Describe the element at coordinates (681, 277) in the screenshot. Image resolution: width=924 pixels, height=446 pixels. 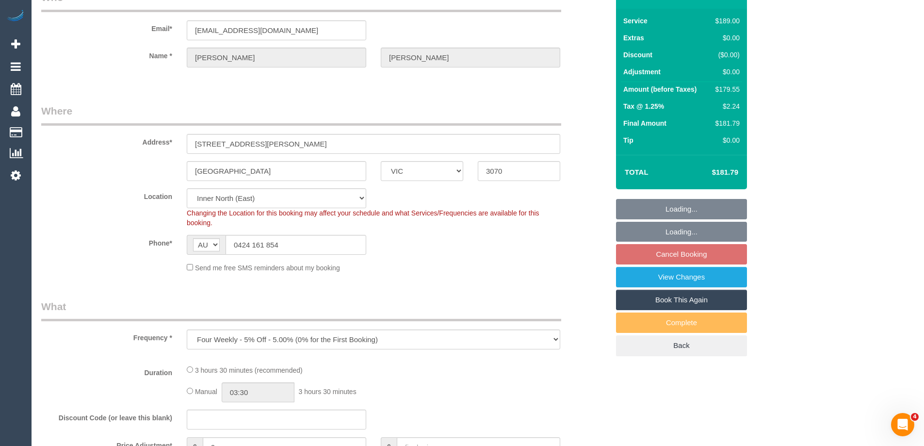
I see `a: View Changes` at that location.